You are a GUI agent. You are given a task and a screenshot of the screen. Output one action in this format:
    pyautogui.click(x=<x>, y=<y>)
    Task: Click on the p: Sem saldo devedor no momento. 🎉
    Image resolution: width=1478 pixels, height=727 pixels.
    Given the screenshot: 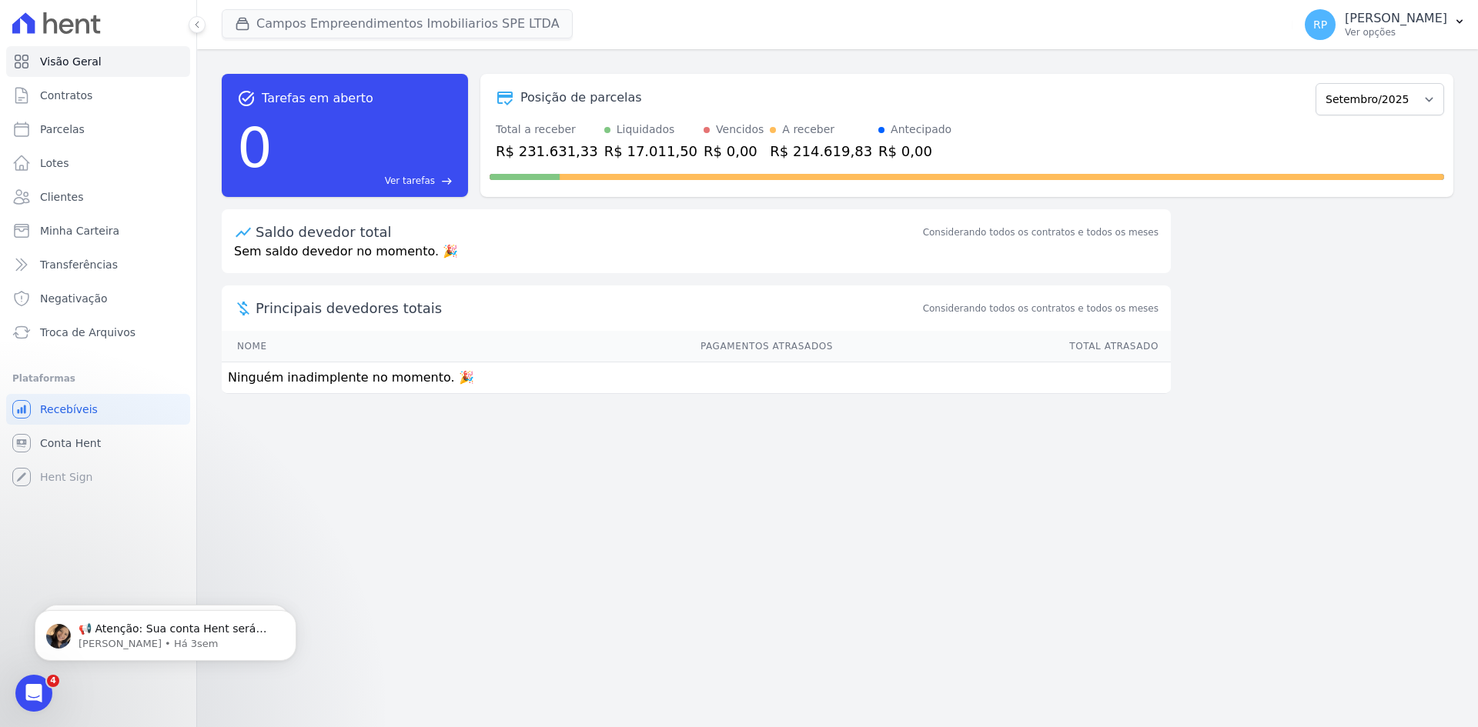 What is the action you would take?
    pyautogui.click(x=696, y=258)
    